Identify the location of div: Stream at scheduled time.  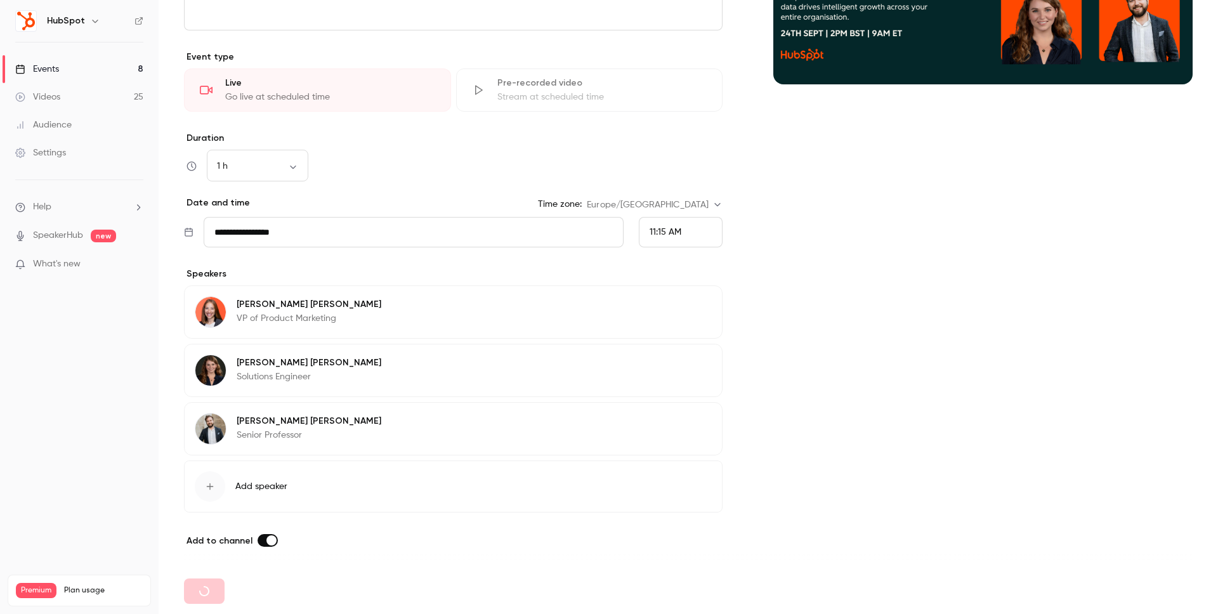
(602, 97).